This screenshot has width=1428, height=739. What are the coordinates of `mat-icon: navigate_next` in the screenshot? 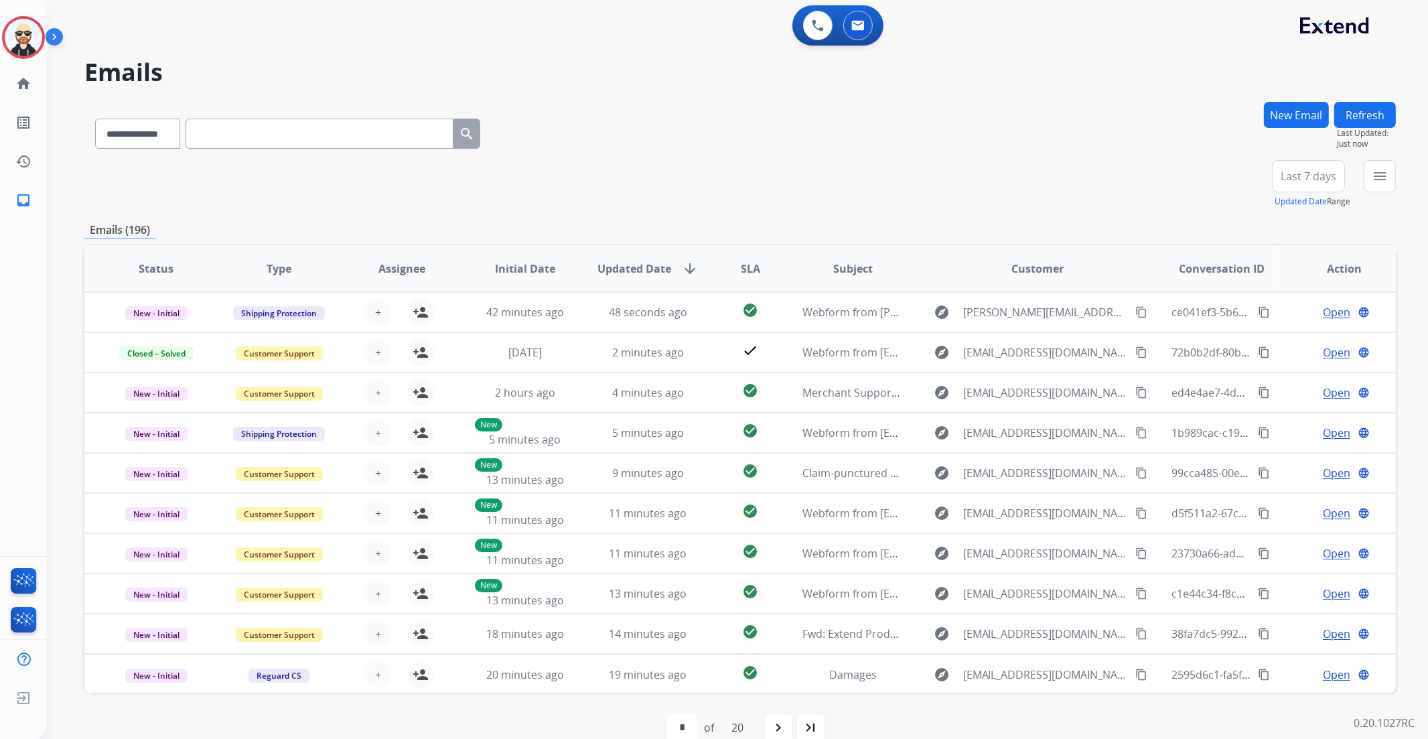 It's located at (778, 727).